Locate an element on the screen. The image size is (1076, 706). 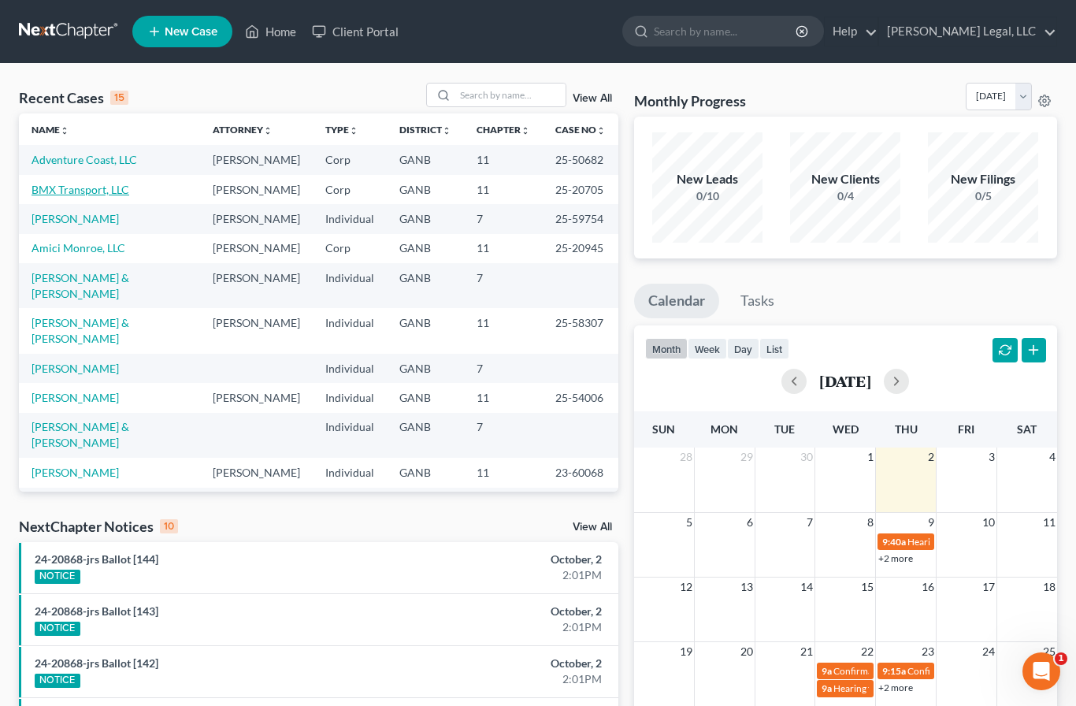
span: Sat is located at coordinates (1027, 429).